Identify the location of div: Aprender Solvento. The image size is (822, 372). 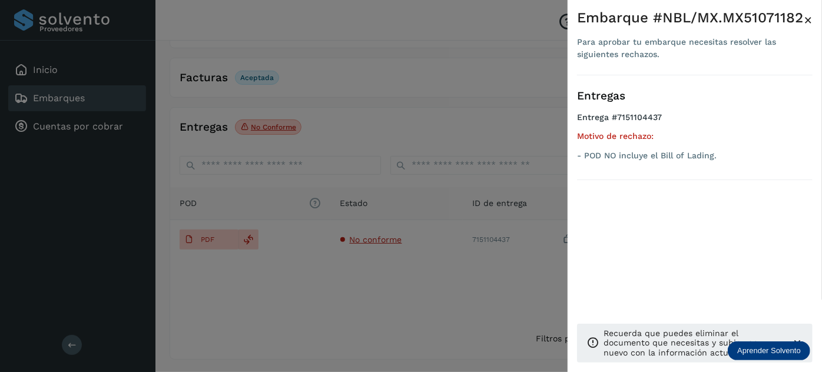
(769, 351).